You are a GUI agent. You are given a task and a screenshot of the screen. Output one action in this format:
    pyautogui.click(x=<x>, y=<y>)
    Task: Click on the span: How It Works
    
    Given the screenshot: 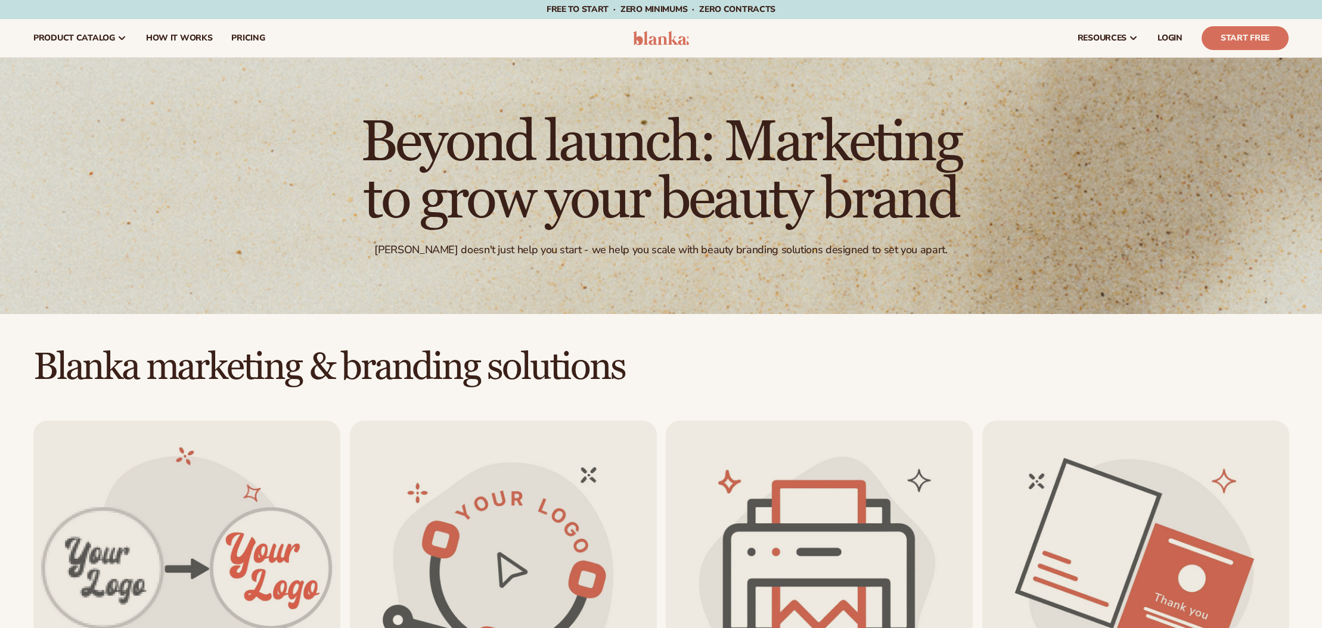 What is the action you would take?
    pyautogui.click(x=179, y=38)
    